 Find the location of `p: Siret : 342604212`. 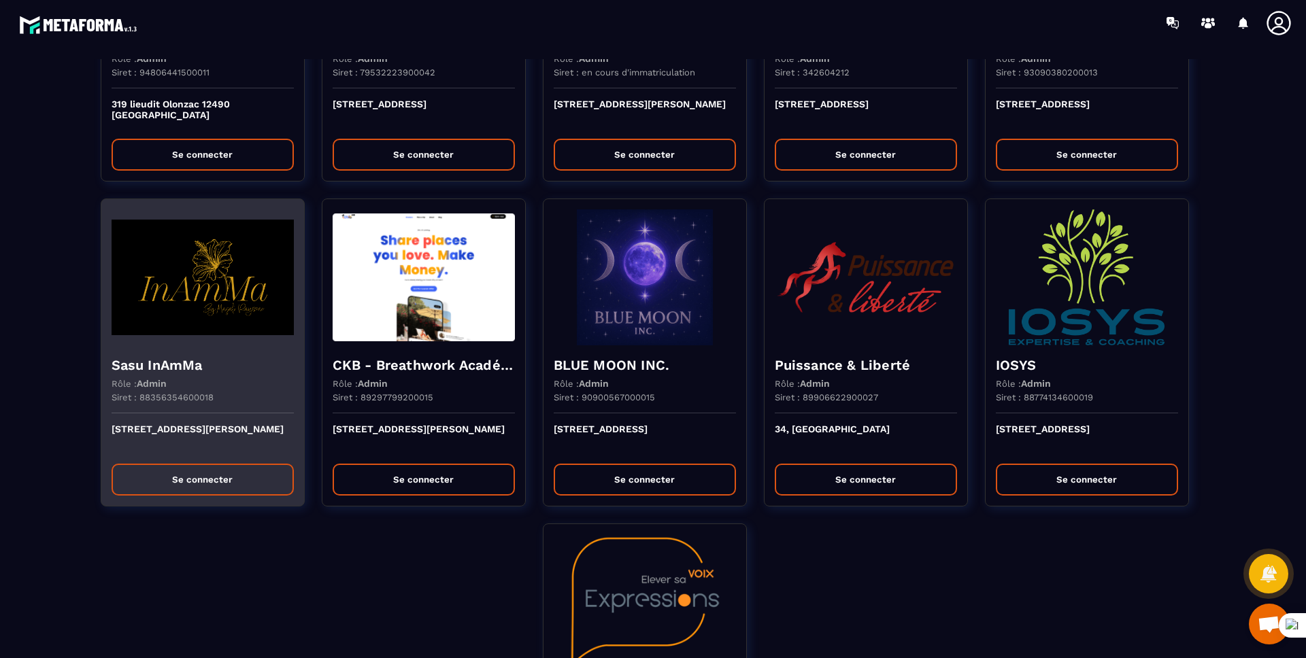

p: Siret : 342604212 is located at coordinates (812, 72).